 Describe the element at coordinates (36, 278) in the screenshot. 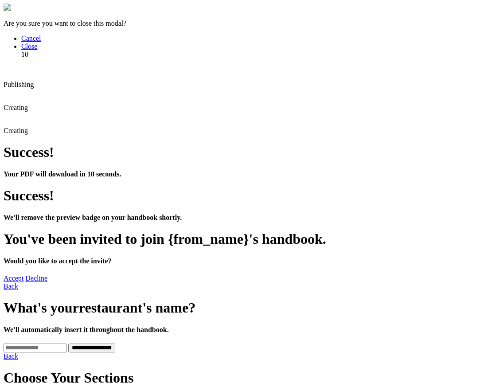

I see `a: Decline` at that location.